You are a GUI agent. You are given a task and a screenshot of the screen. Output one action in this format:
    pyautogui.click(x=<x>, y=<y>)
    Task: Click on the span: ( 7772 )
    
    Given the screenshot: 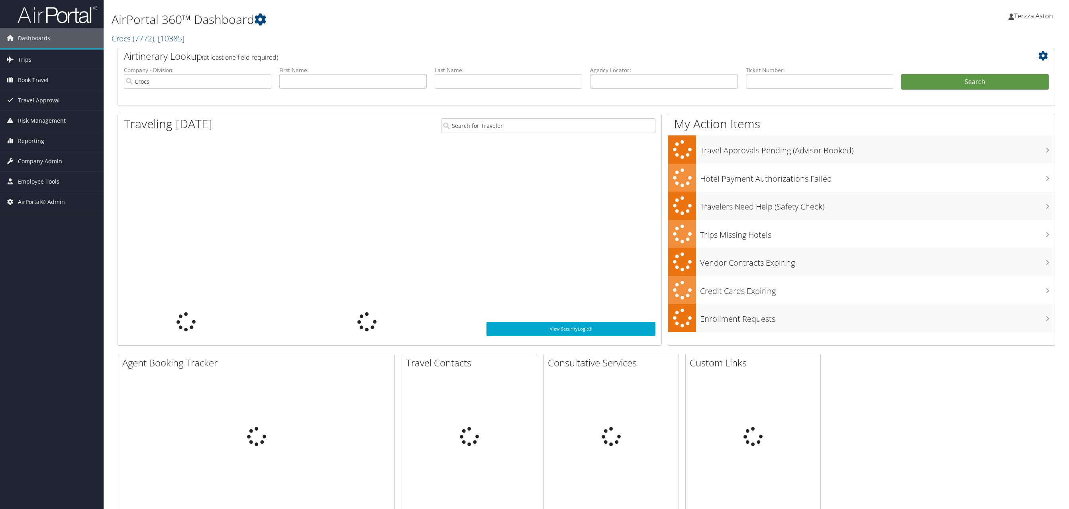 What is the action you would take?
    pyautogui.click(x=143, y=38)
    